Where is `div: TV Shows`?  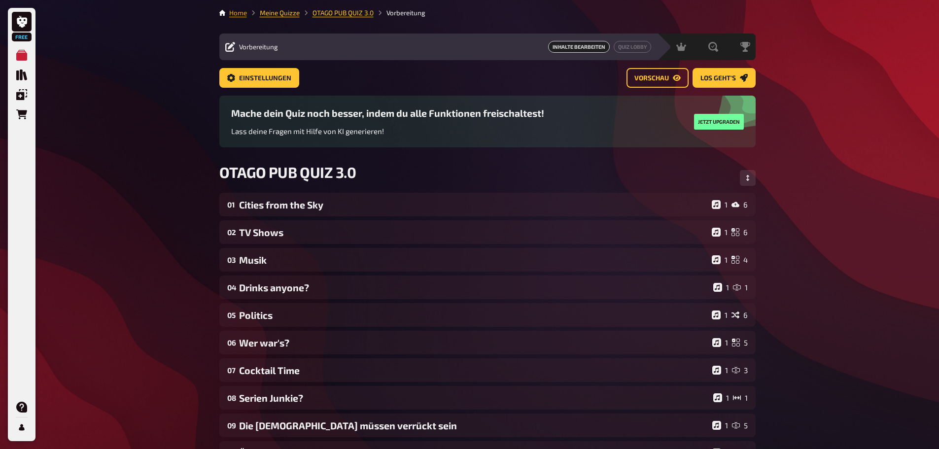 div: TV Shows is located at coordinates (473, 232).